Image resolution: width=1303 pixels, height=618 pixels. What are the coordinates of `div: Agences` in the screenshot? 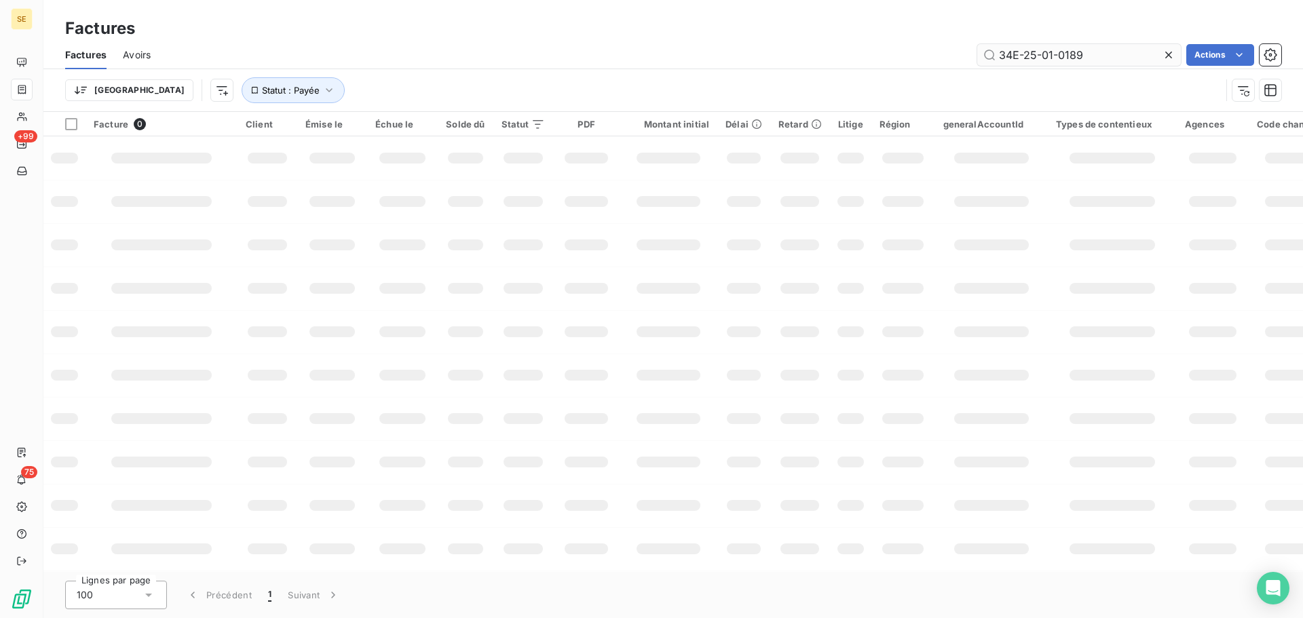 It's located at (1213, 124).